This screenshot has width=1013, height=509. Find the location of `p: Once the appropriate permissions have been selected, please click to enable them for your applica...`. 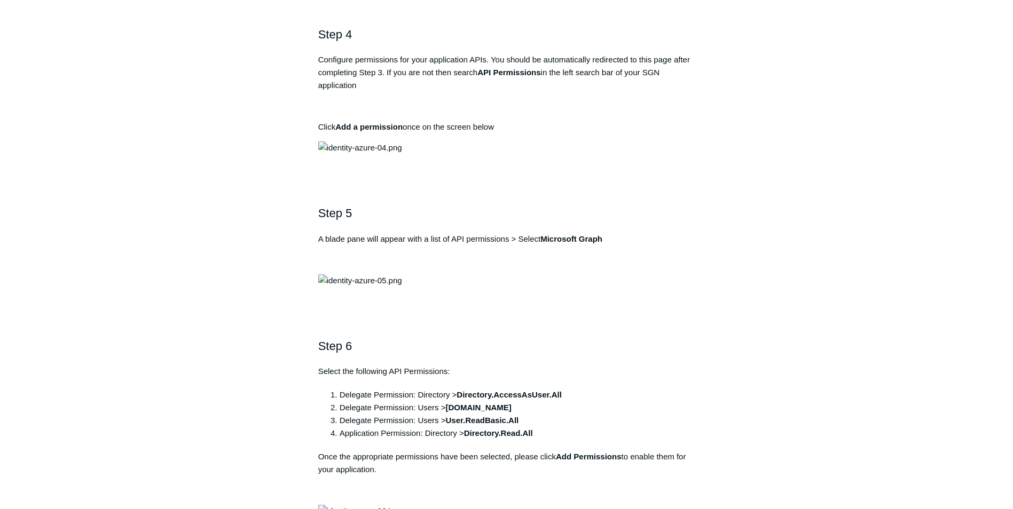

p: Once the appropriate permissions have been selected, please click to enable them for your applica... is located at coordinates (507, 464).